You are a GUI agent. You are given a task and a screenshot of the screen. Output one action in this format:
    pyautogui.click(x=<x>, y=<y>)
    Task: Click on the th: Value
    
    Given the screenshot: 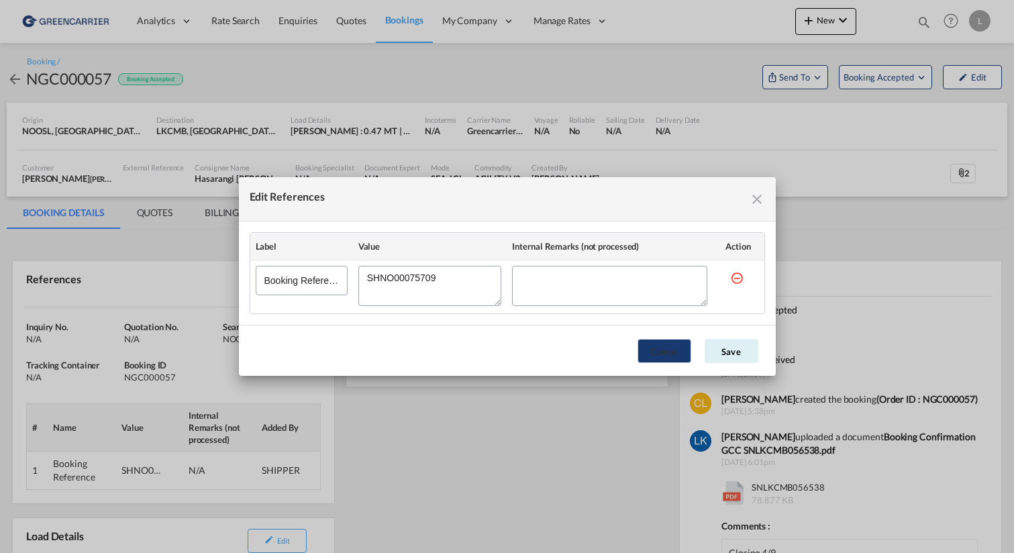 What is the action you would take?
    pyautogui.click(x=430, y=246)
    